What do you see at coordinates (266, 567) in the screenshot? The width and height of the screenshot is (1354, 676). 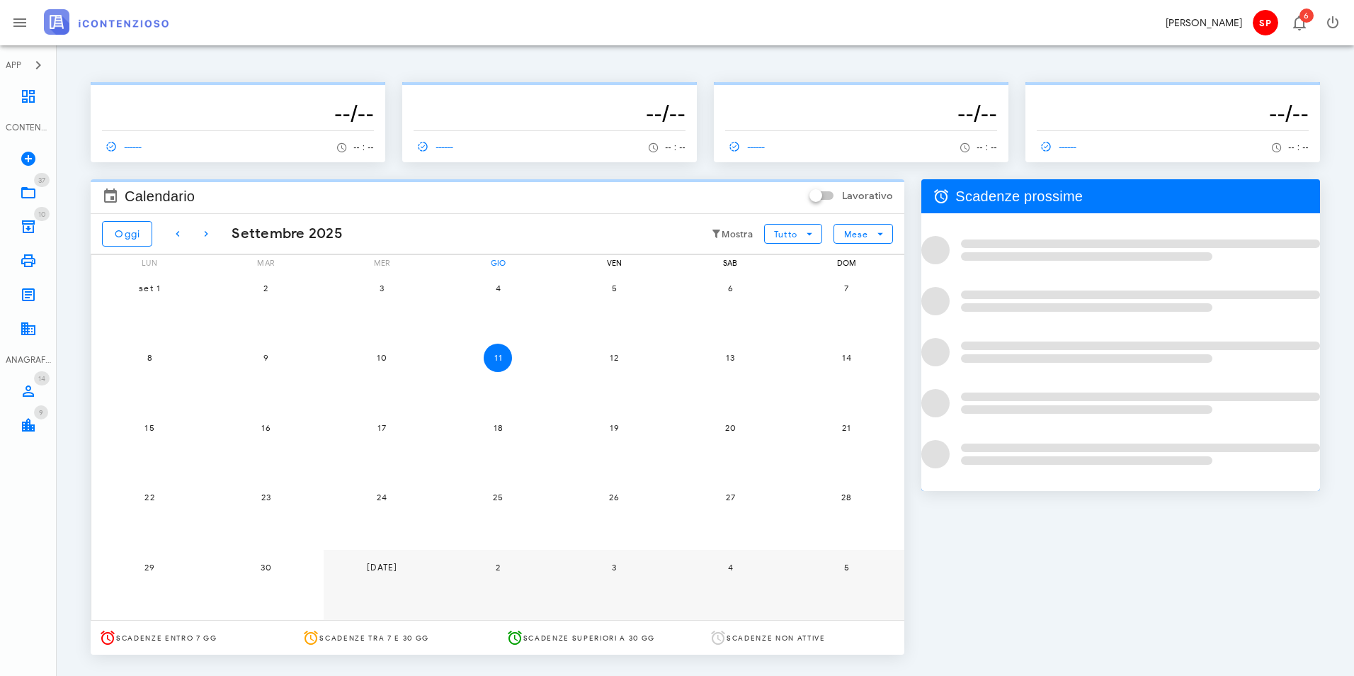 I see `span: 30` at bounding box center [266, 567].